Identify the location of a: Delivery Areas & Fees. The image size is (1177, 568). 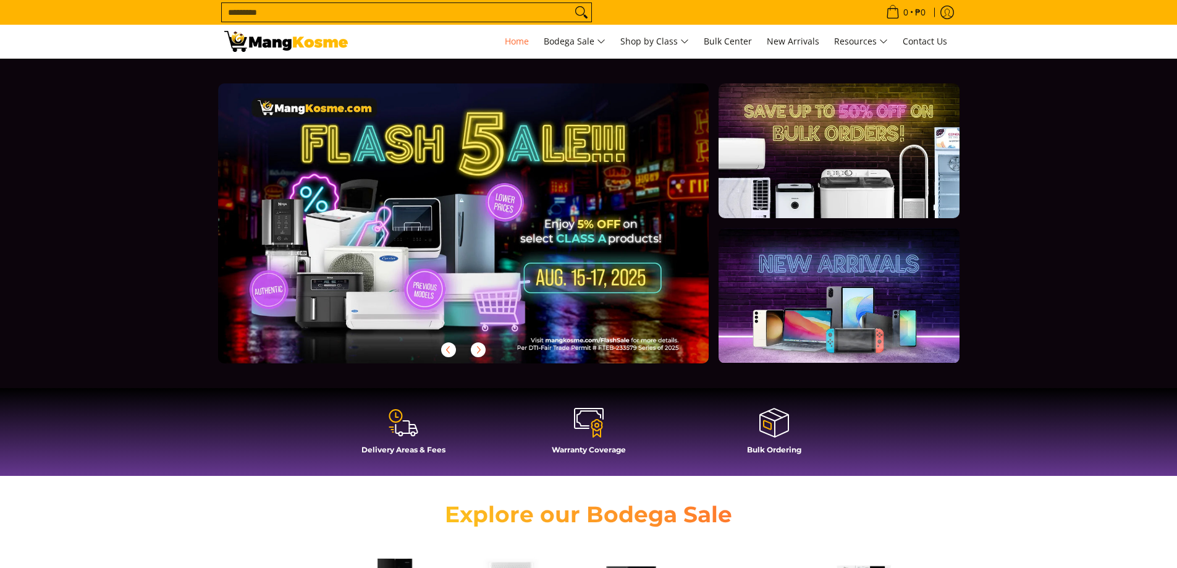
(403, 435).